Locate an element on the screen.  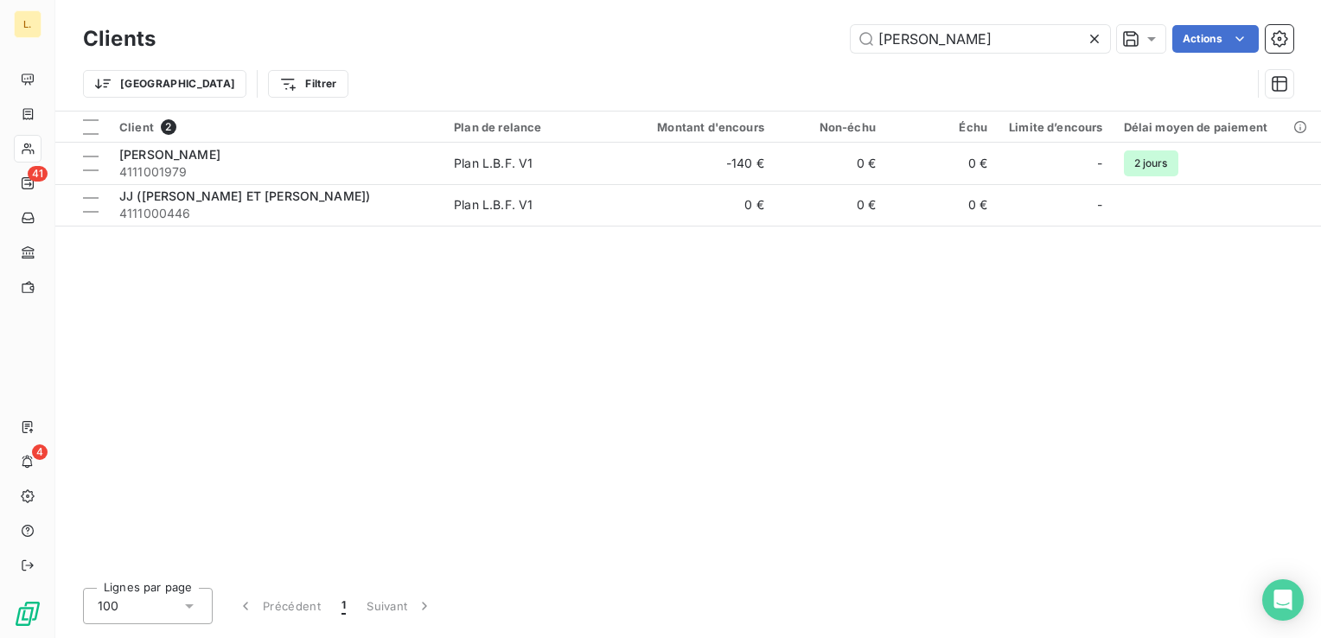
div: Montant d'encours is located at coordinates (700, 127).